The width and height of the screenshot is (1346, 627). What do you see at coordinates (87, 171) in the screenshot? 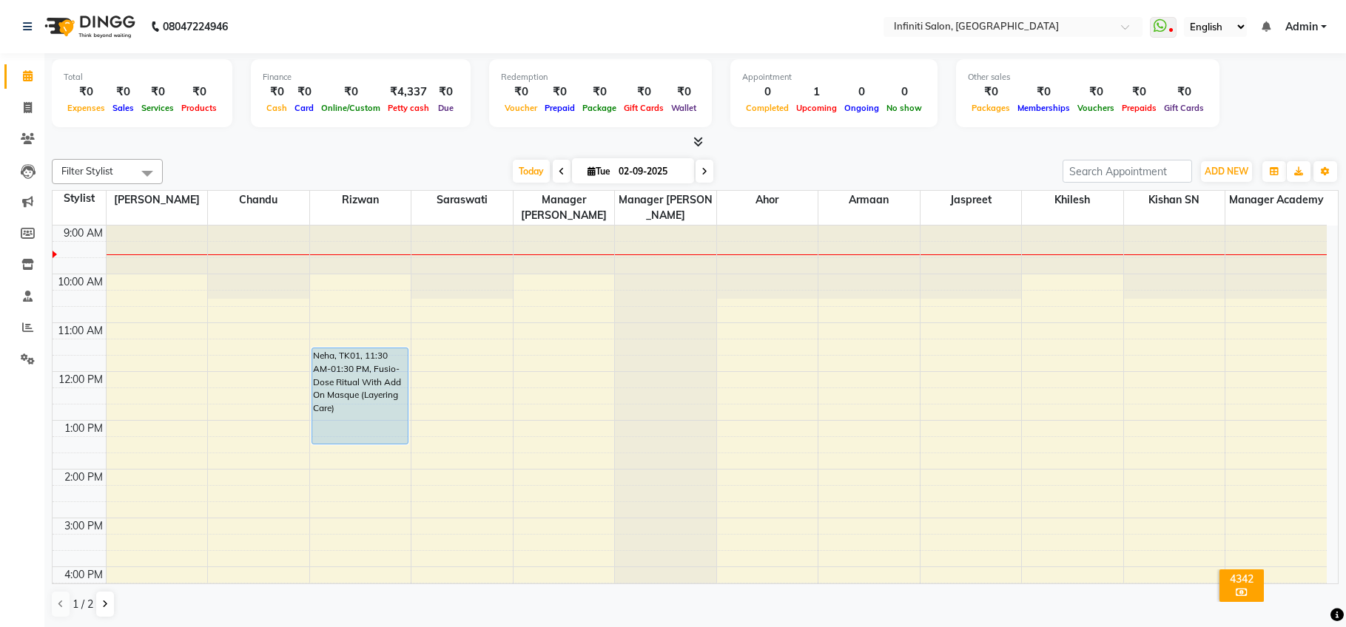
I see `span: Filter Stylist` at bounding box center [87, 171].